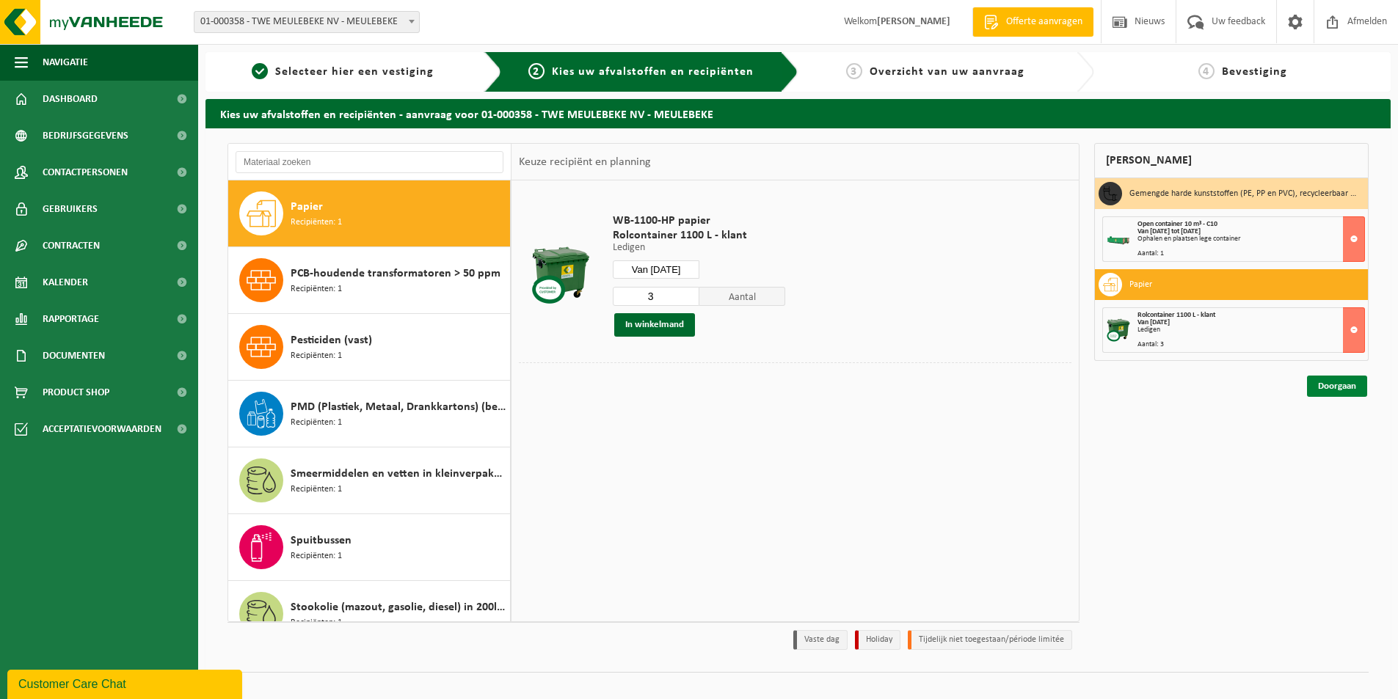 The image size is (1398, 699). What do you see at coordinates (117, 18) in the screenshot?
I see `div: Customer Care Chat` at bounding box center [117, 18].